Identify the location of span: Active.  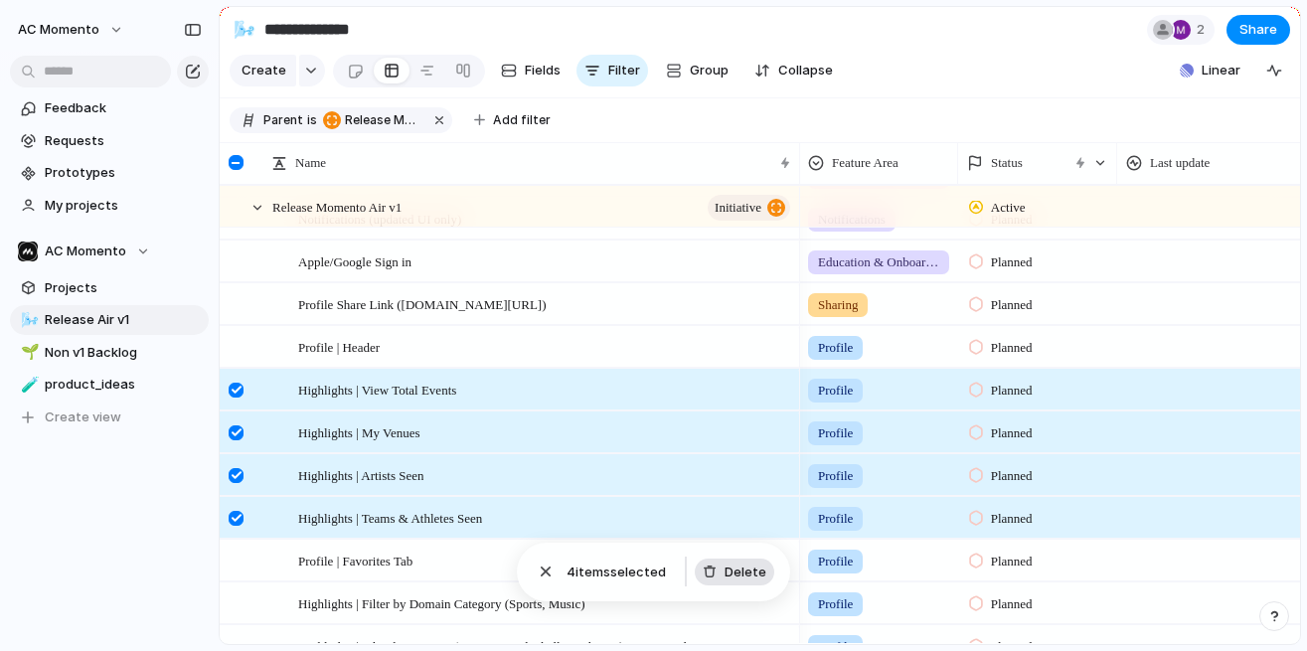
(1008, 208).